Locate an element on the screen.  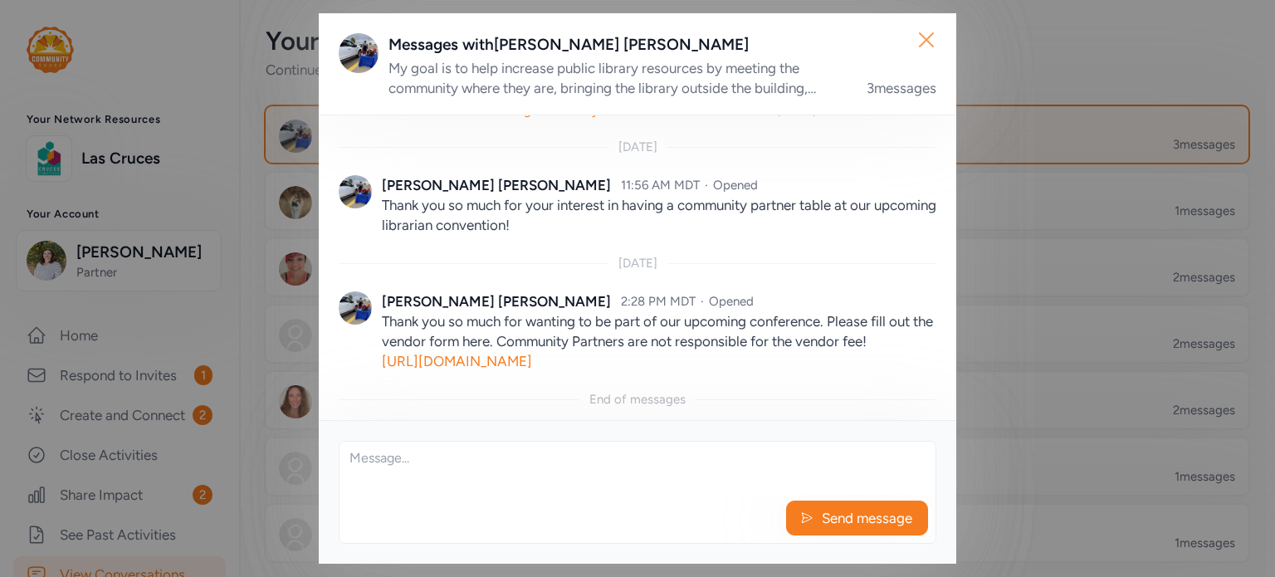
span: 11:56 AM MDT is located at coordinates (660, 185).